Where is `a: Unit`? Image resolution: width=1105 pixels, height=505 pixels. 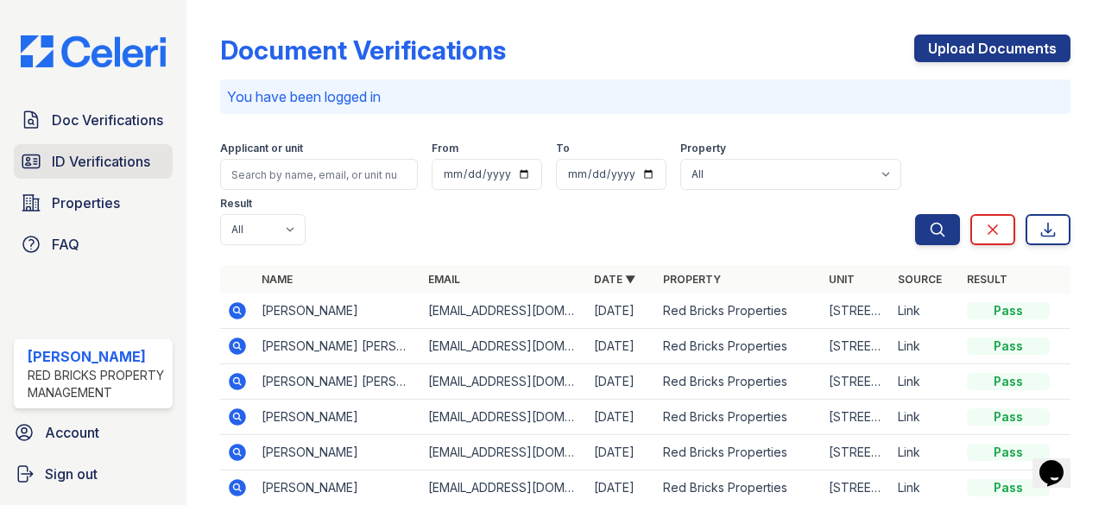
a: Unit is located at coordinates (841, 279).